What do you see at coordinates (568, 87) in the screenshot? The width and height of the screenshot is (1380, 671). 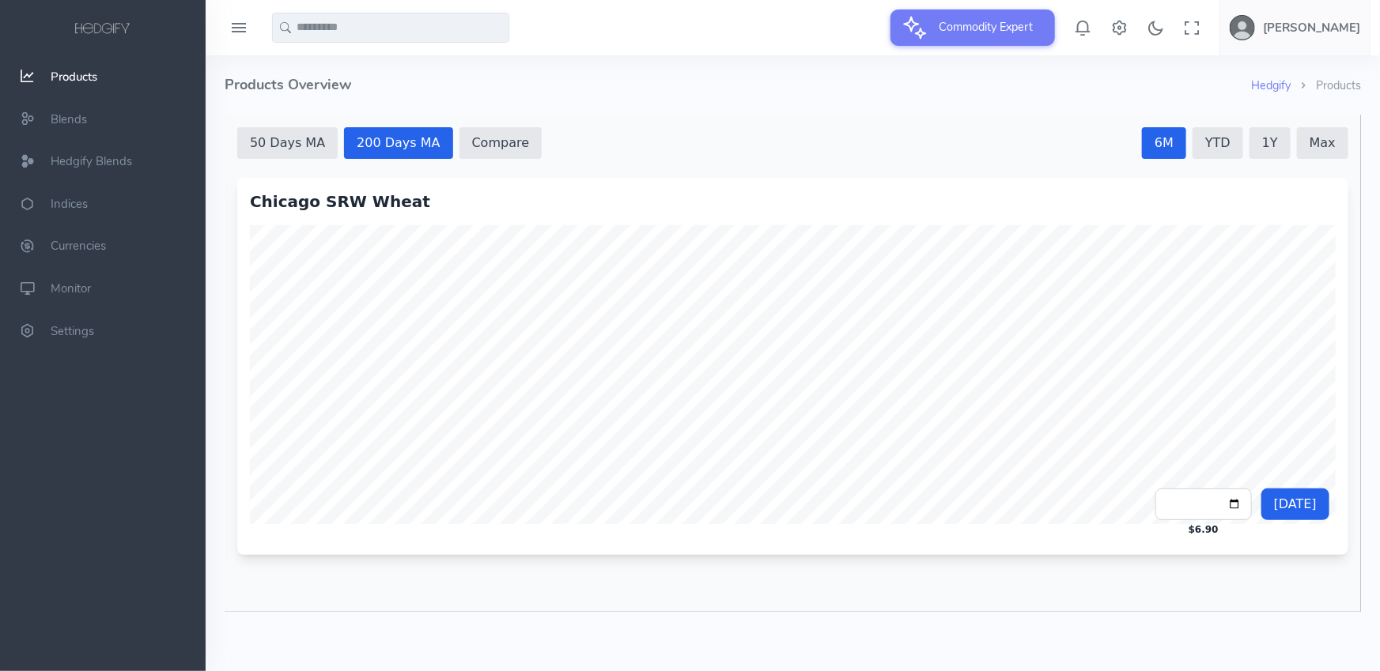 I see `h2: Chicago SRW Wheat` at bounding box center [568, 87].